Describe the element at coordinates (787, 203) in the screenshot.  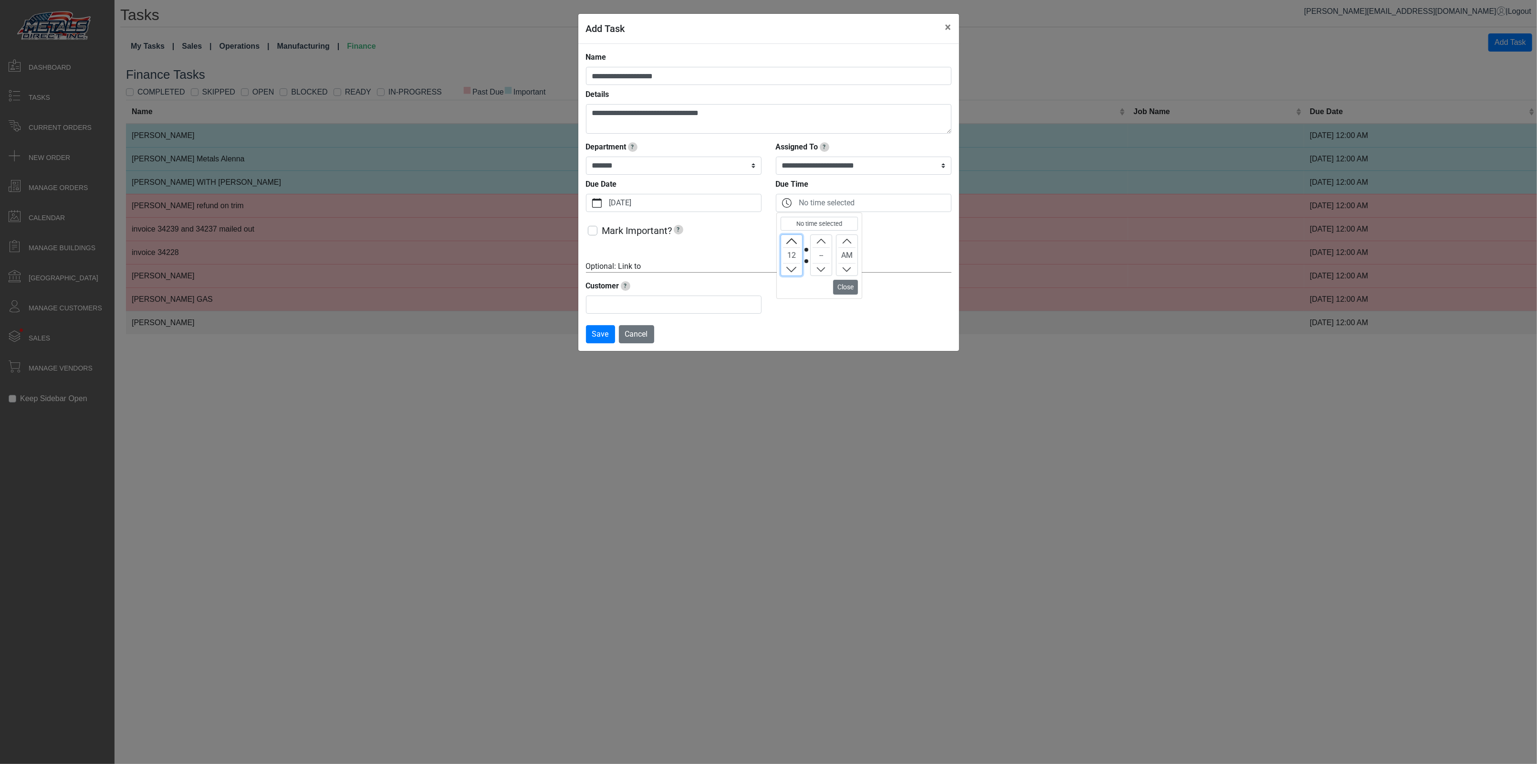
I see `svg: clock` at that location.